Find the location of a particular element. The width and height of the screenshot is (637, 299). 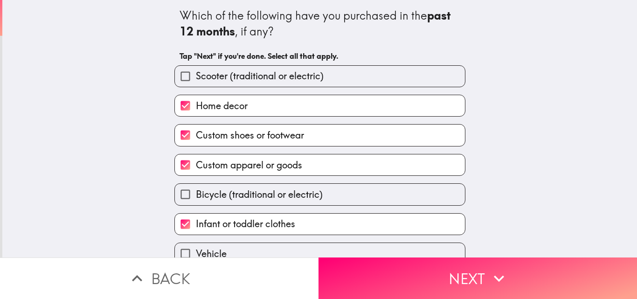

button: Custom shoes or footwear is located at coordinates (320, 135).